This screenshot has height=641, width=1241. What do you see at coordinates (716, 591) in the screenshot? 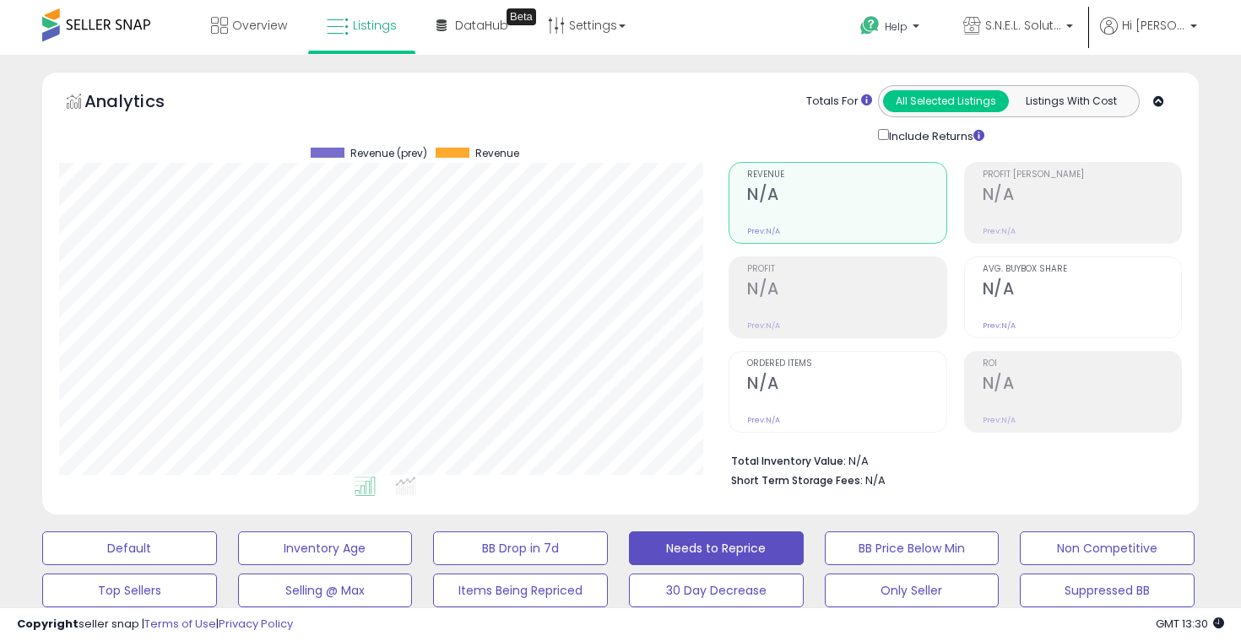
I see `button: 30 Day Decrease` at bounding box center [716, 591].